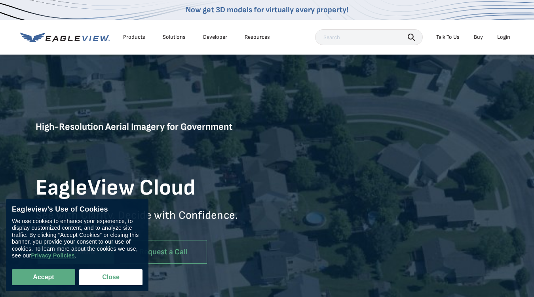  I want to click on div: We use cookies to enhance your experience, to display customized content, and to analyze site tra..., so click(77, 238).